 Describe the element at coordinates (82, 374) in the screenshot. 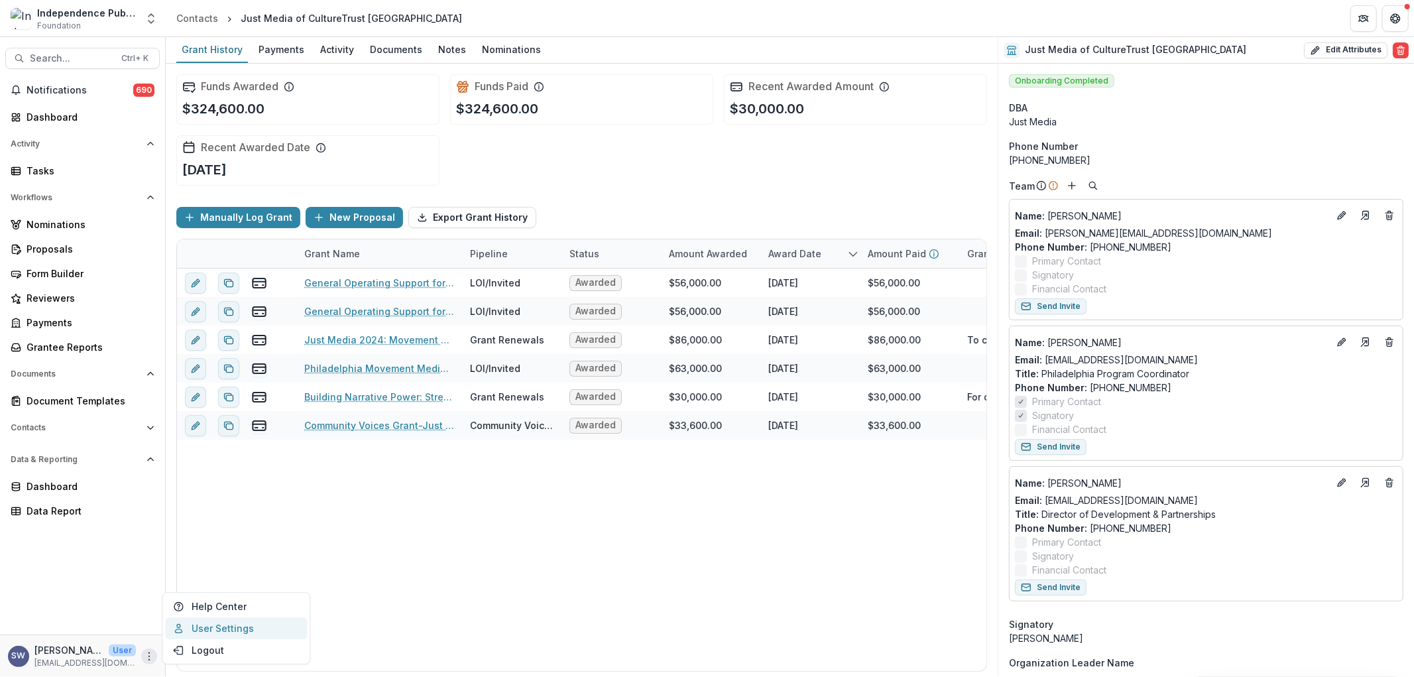

I see `button: Open Documents` at that location.